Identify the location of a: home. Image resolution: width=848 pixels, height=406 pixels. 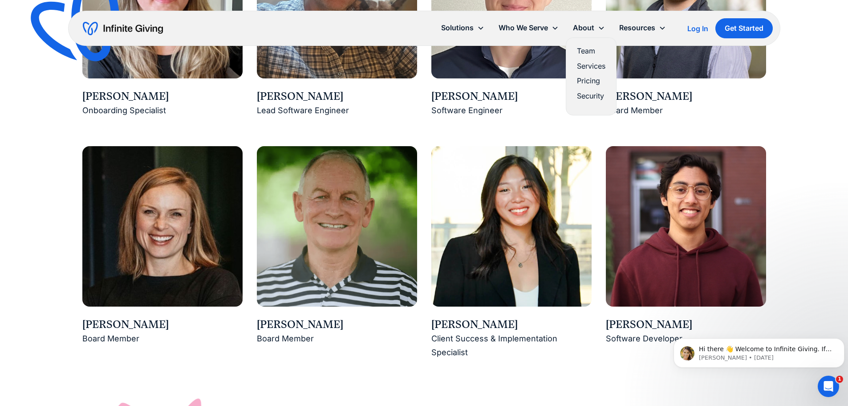
(123, 28).